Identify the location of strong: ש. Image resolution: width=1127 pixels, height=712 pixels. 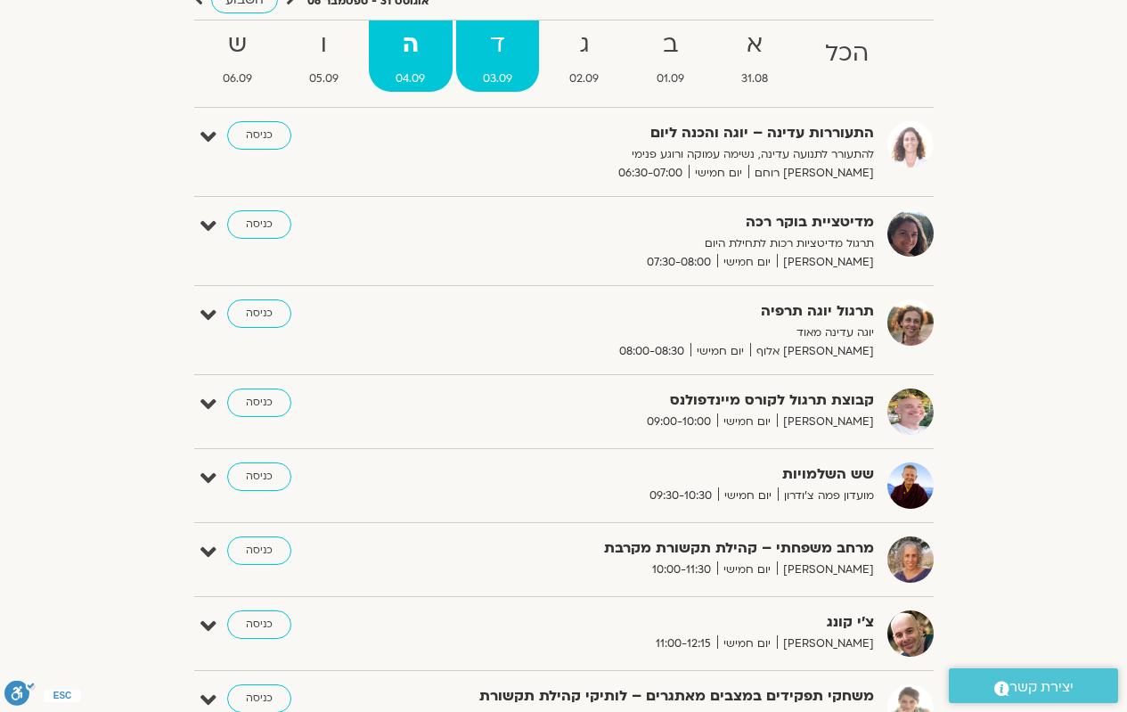
(237, 45).